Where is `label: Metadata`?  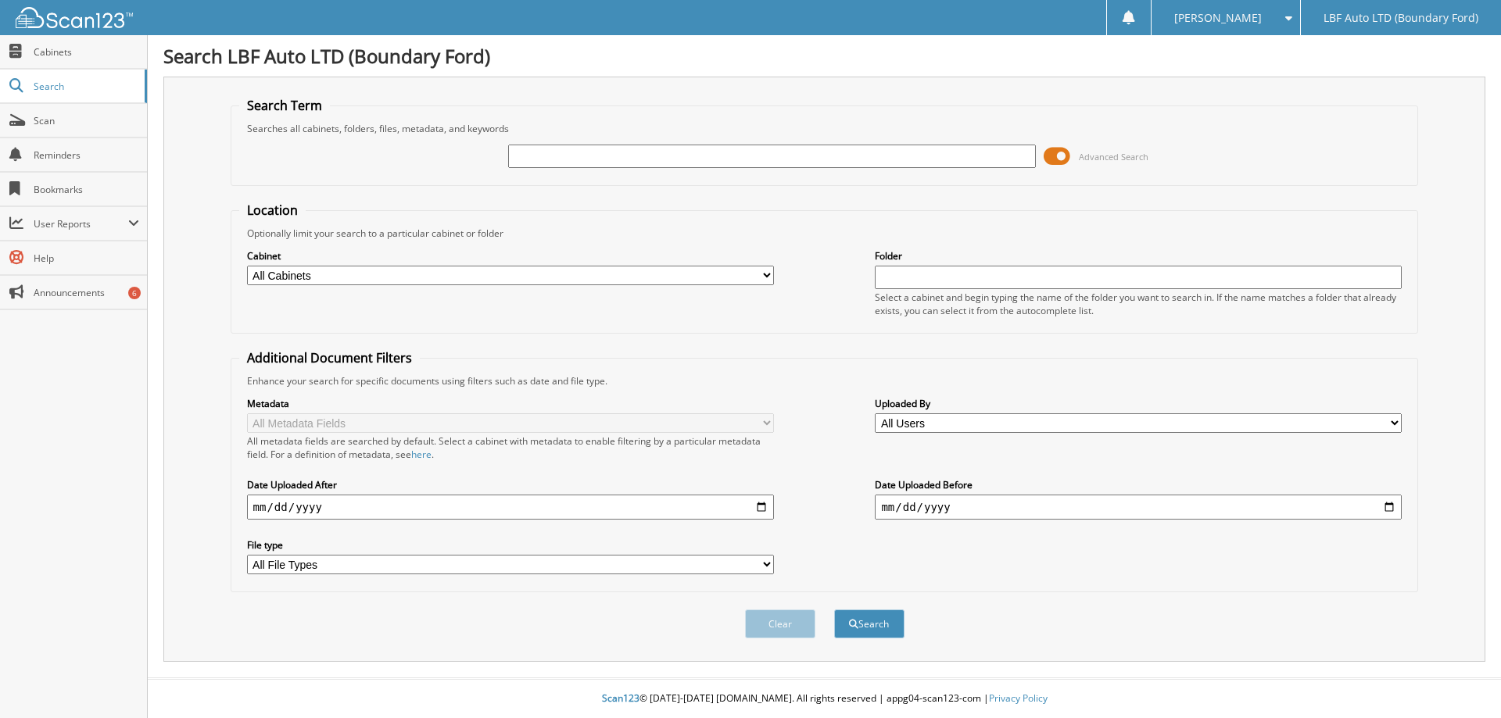
label: Metadata is located at coordinates (510, 403).